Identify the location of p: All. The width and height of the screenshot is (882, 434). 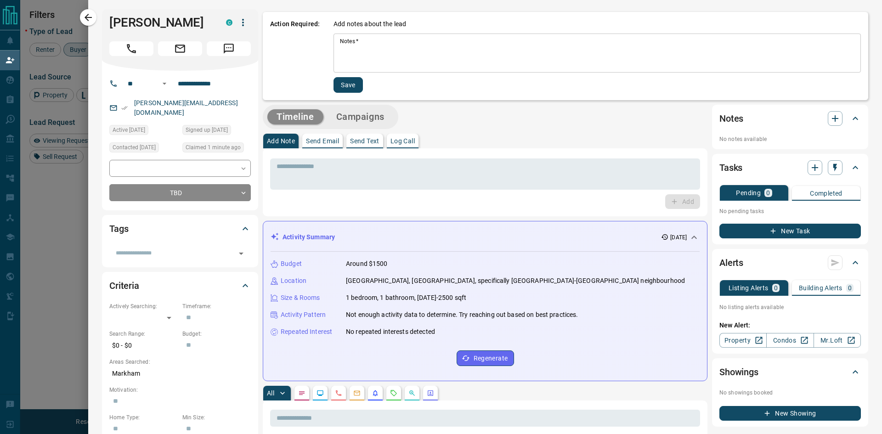
(270, 393).